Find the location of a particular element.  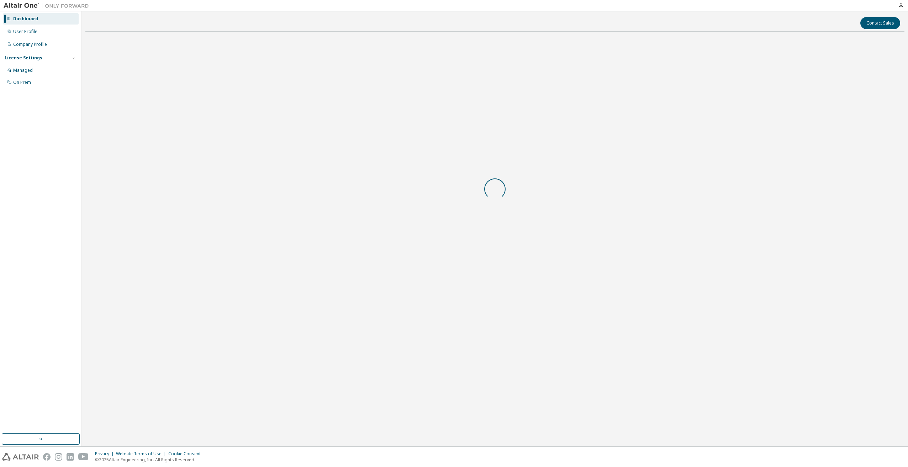

img: facebook.svg is located at coordinates (47, 457).